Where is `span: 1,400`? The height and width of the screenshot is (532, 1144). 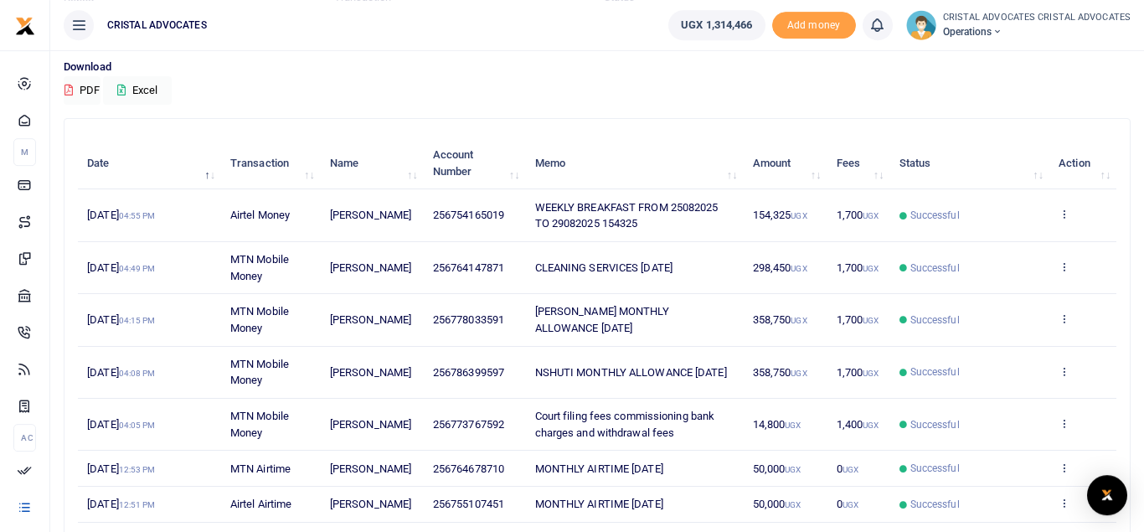 span: 1,400 is located at coordinates (858, 424).